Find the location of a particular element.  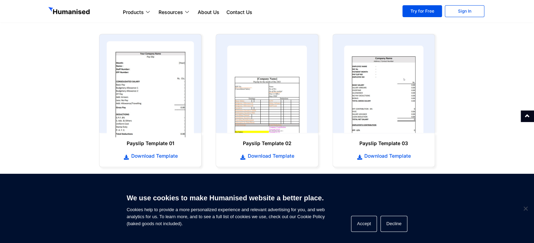

h6: Payslip Template 03 is located at coordinates (384, 144).